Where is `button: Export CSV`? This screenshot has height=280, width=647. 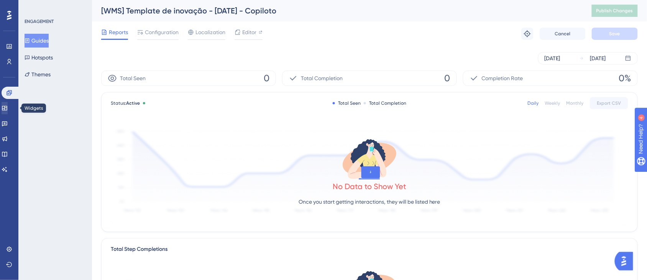
button: Export CSV is located at coordinates (609, 103).